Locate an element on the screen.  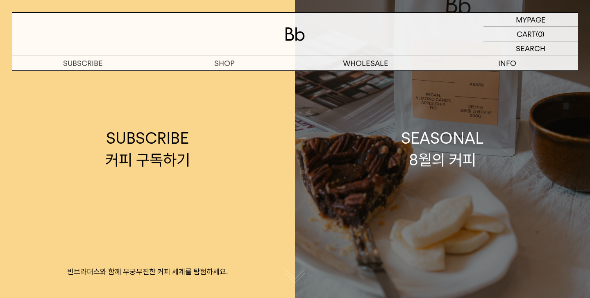
p: (0) is located at coordinates (540, 34).